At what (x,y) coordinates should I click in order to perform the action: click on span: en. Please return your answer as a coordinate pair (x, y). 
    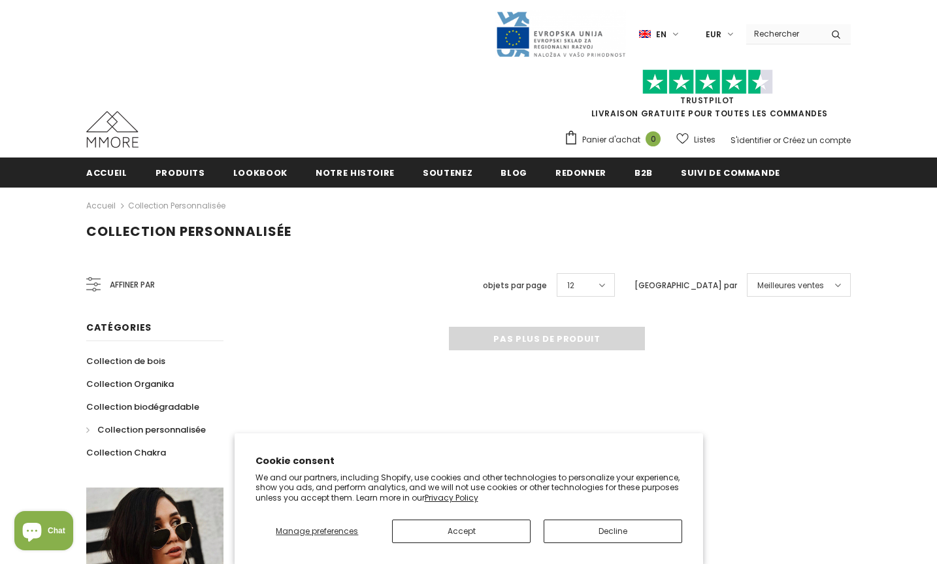
    Looking at the image, I should click on (661, 35).